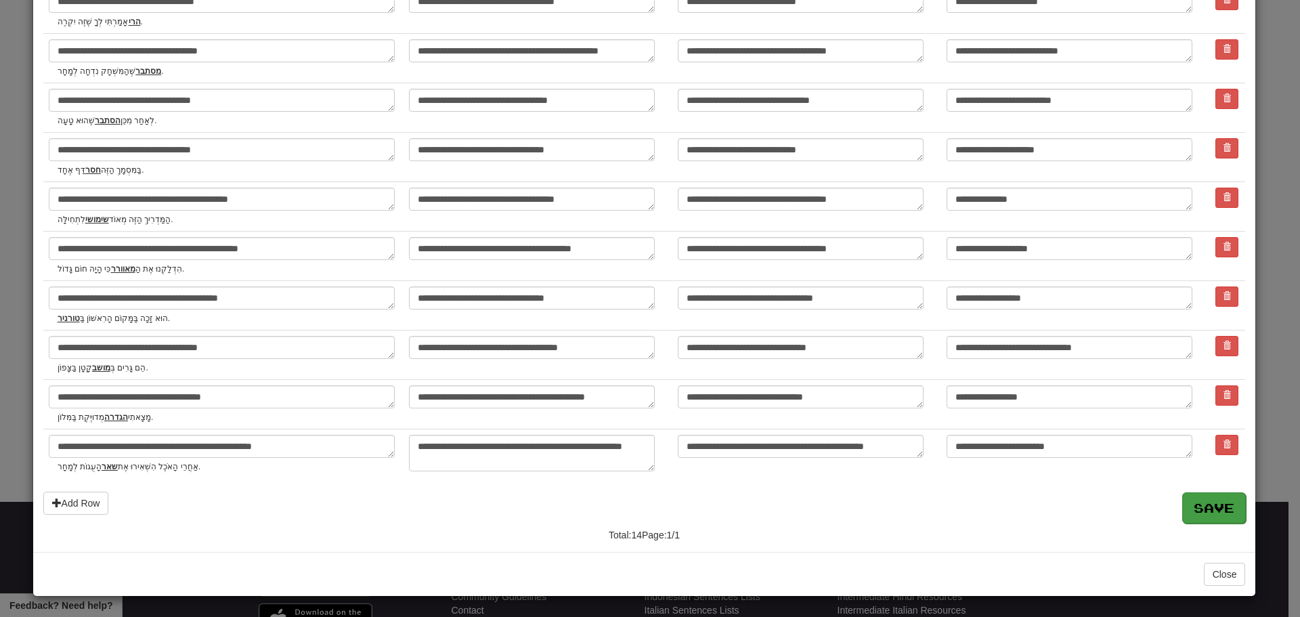 Image resolution: width=1300 pixels, height=617 pixels. Describe the element at coordinates (68, 318) in the screenshot. I see `u: טורניר` at that location.